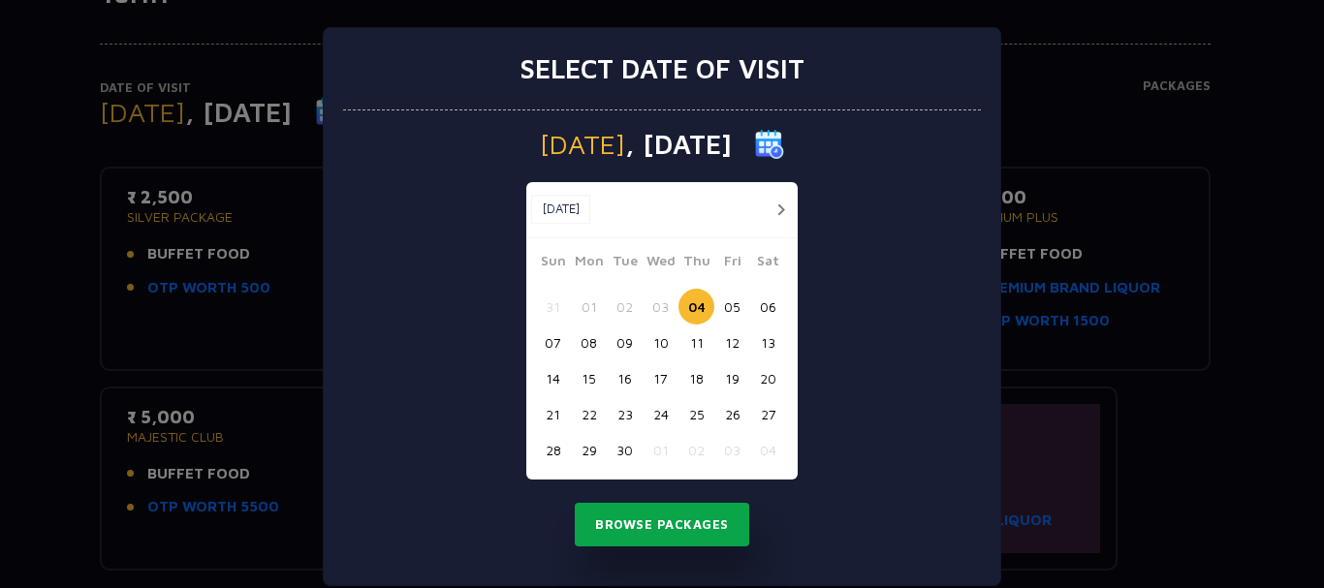  What do you see at coordinates (588, 378) in the screenshot?
I see `button: 15` at bounding box center [588, 378].